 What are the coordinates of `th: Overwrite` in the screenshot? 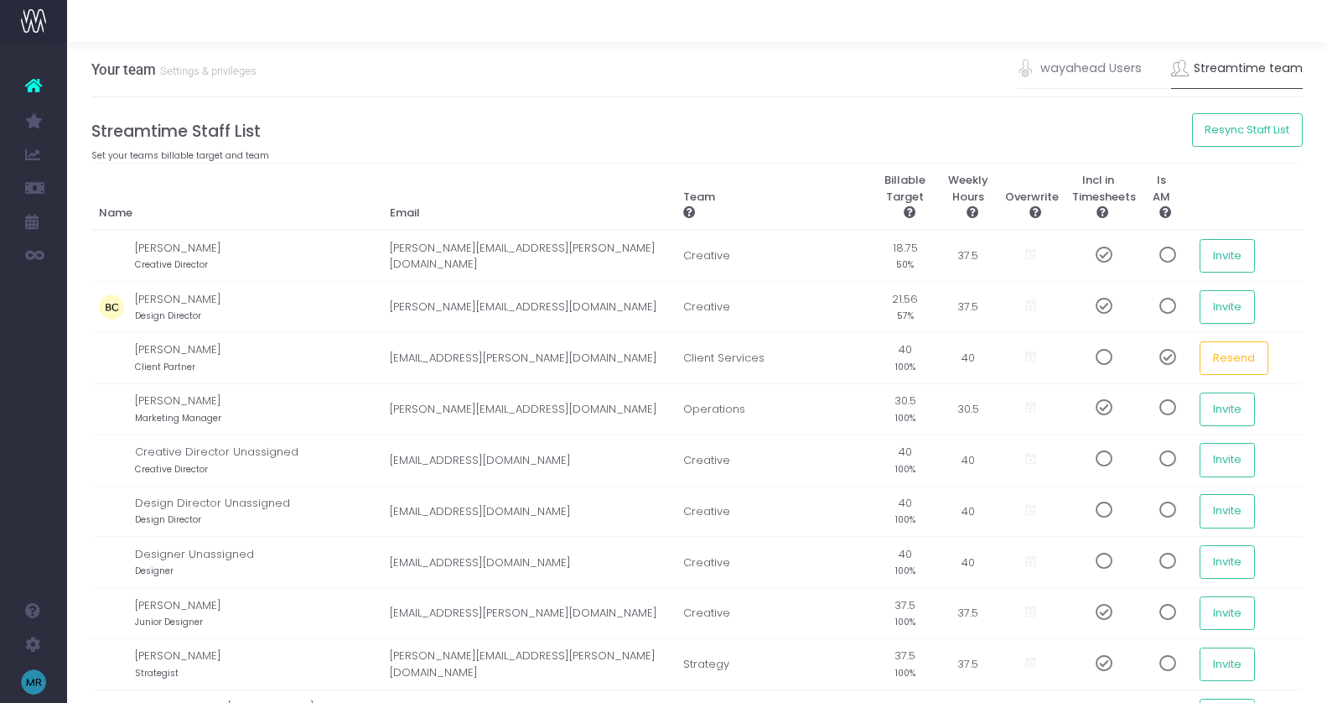 It's located at (1031, 197).